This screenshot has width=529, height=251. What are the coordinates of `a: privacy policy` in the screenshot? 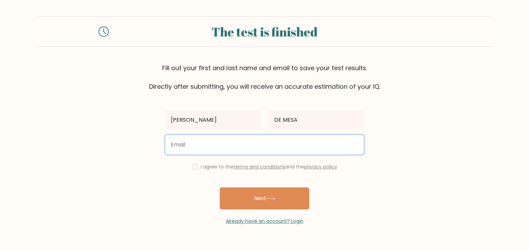 It's located at (320, 167).